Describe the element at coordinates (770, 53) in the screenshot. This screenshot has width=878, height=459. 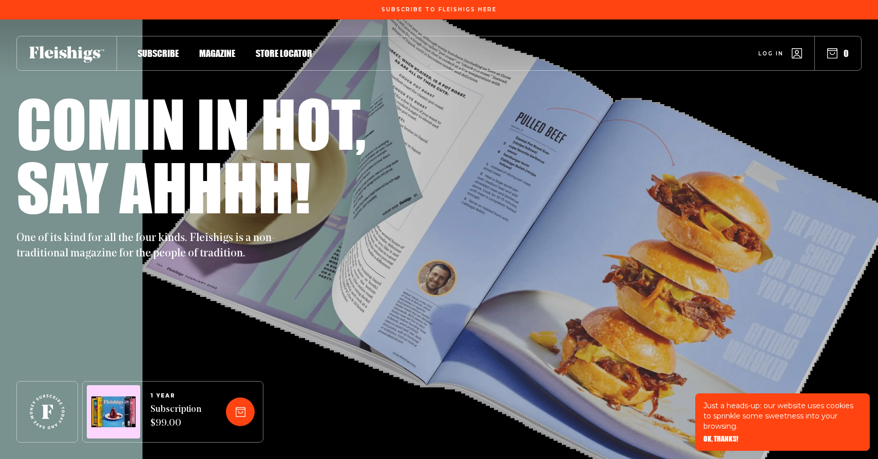
I see `span: Log in` at that location.